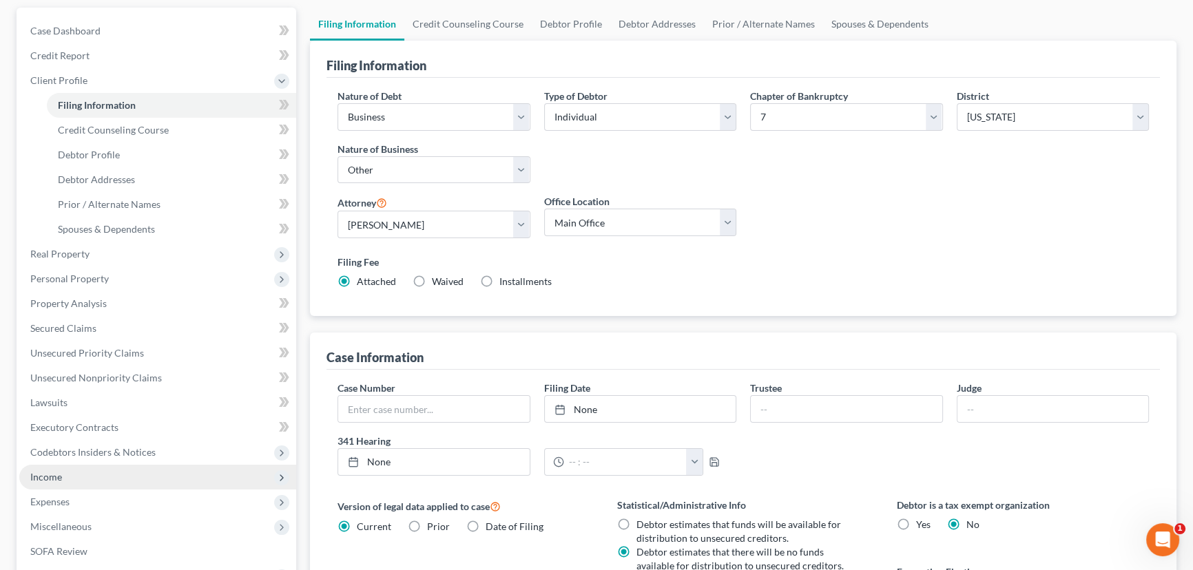  Describe the element at coordinates (514, 526) in the screenshot. I see `span: Date of Filing` at that location.